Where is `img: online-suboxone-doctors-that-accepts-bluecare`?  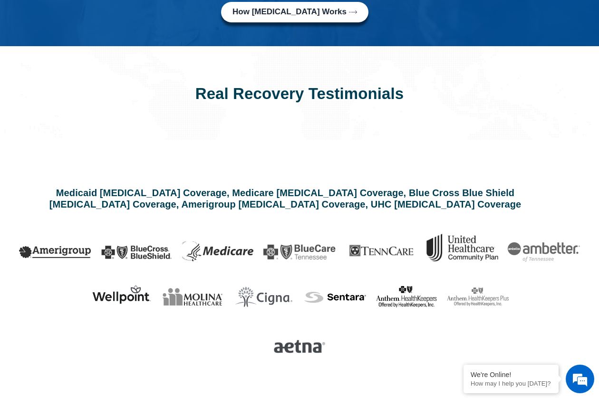
img: online-suboxone-doctors-that-accepts-bluecare is located at coordinates (299, 252).